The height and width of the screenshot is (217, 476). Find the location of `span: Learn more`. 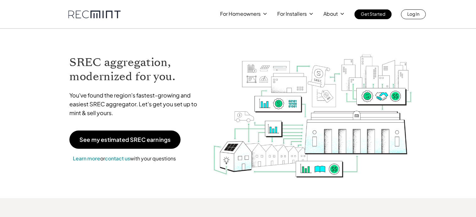

span: Learn more is located at coordinates (86, 158).